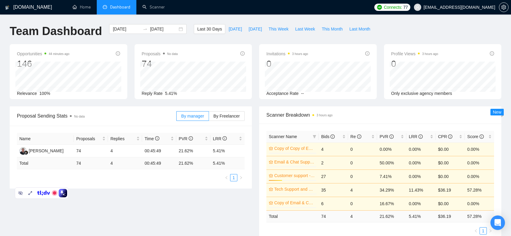  Describe the element at coordinates (59, 54) in the screenshot. I see `time: 44 minutes ago` at that location.